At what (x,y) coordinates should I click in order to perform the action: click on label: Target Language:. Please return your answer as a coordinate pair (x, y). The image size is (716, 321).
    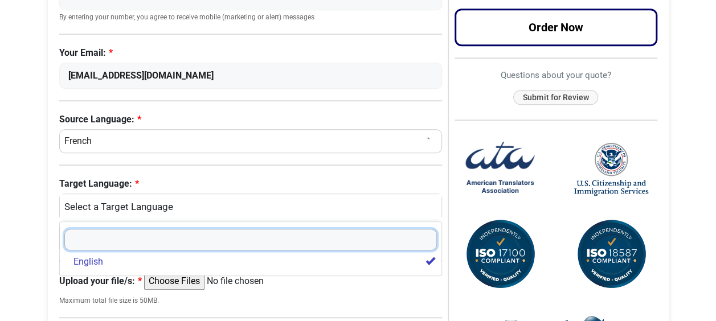
    Looking at the image, I should click on (251, 184).